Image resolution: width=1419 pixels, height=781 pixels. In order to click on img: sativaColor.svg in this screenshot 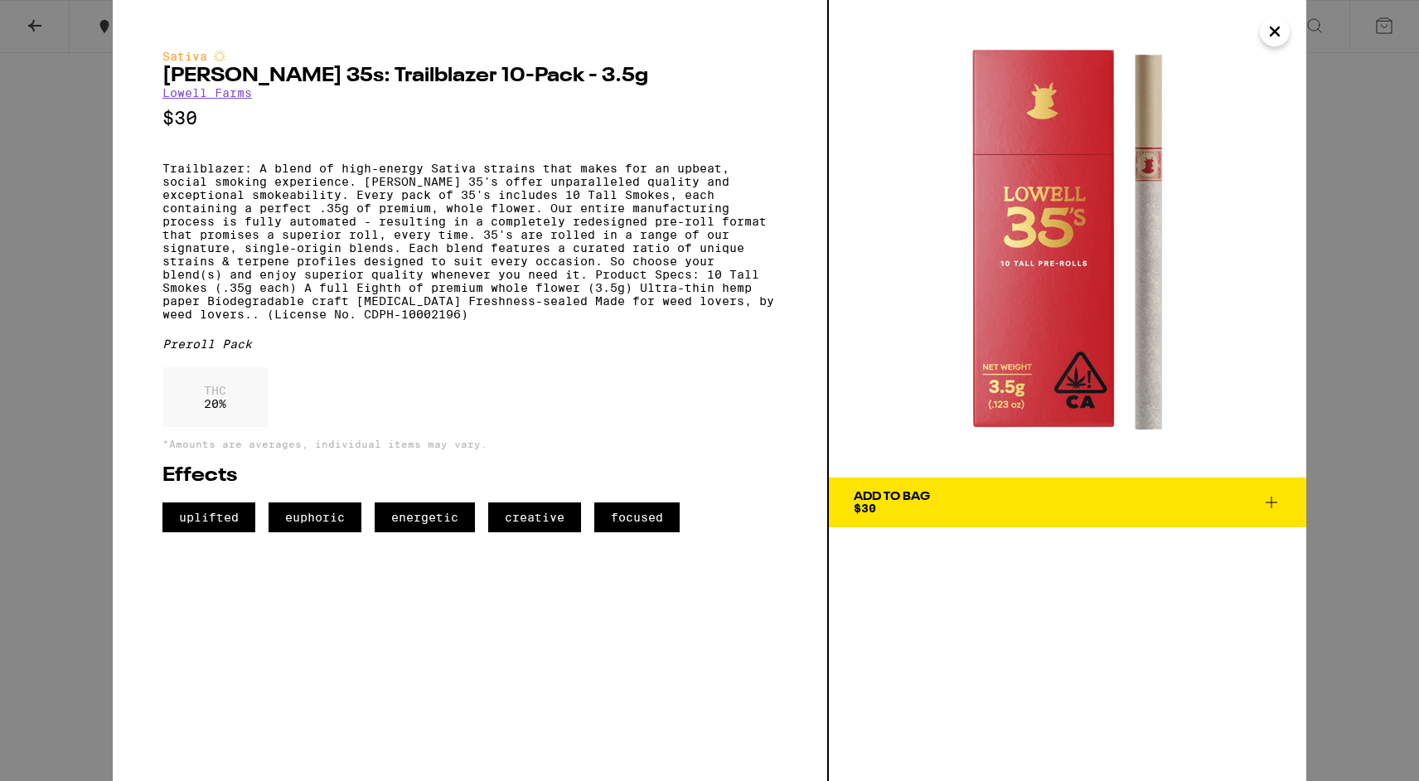, I will do `click(220, 56)`.